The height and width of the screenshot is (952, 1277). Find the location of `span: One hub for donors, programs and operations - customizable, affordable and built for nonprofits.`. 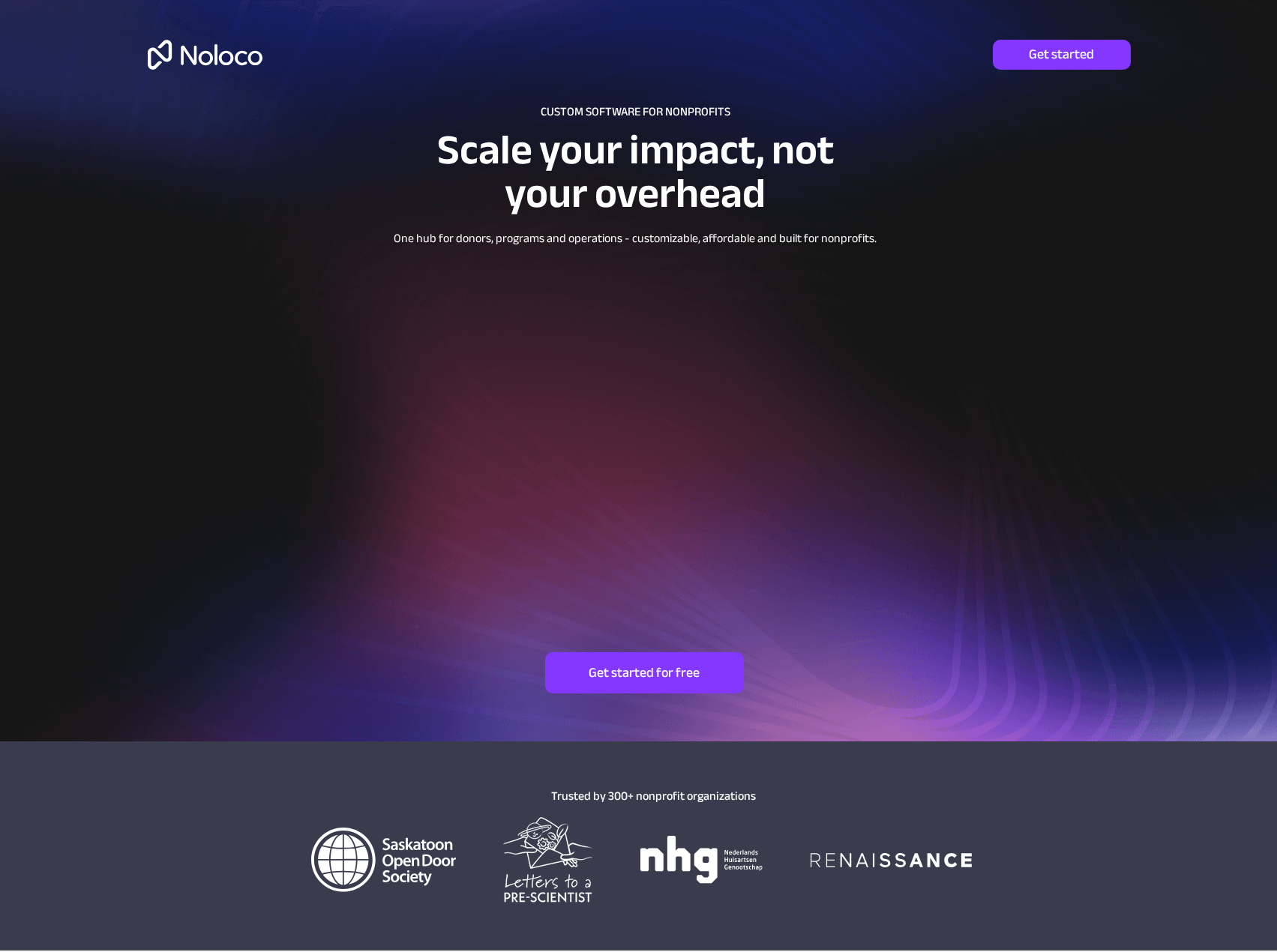

span: One hub for donors, programs and operations - customizable, affordable and built for nonprofits. is located at coordinates (635, 238).